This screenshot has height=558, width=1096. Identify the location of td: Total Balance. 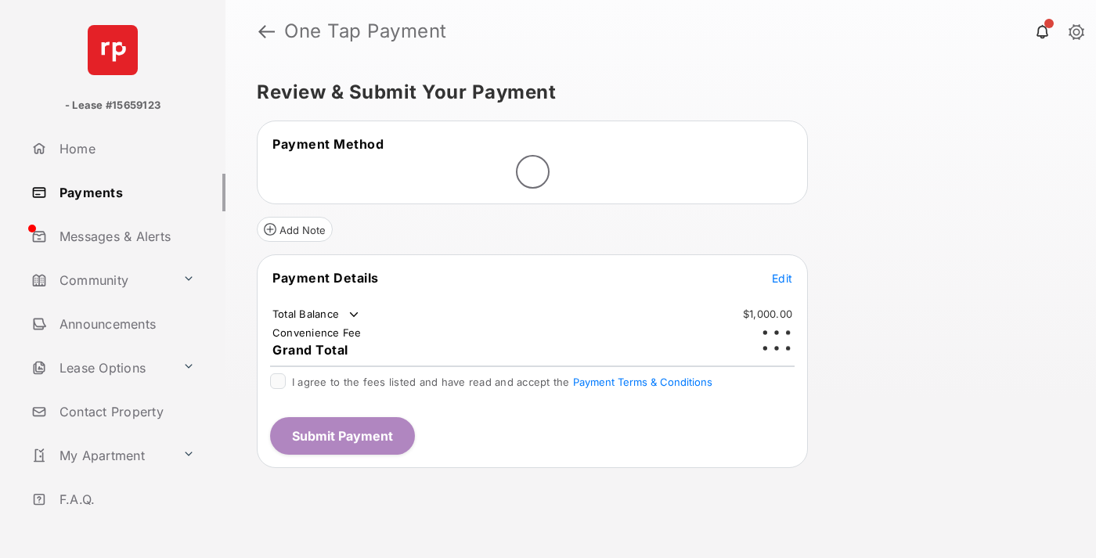
(316, 315).